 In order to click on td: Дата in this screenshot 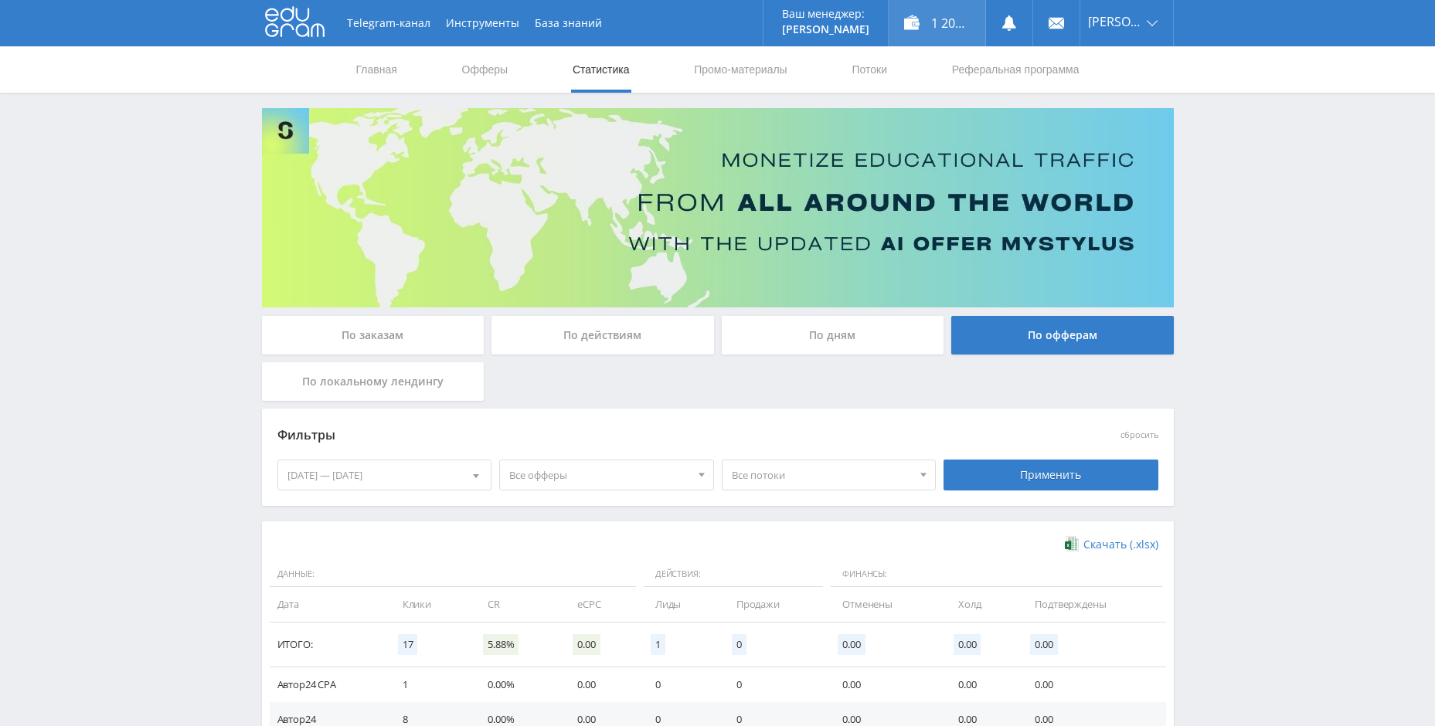, I will do `click(328, 604)`.